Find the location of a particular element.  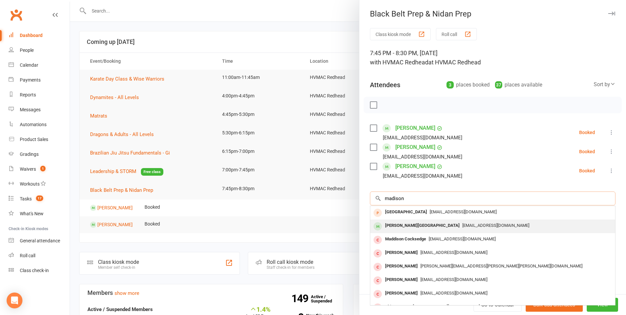

a: What's New is located at coordinates (39, 213).